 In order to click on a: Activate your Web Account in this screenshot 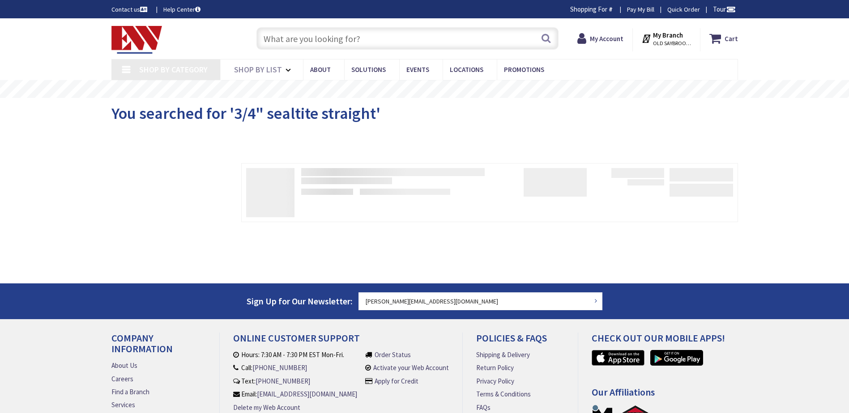, I will do `click(411, 368)`.